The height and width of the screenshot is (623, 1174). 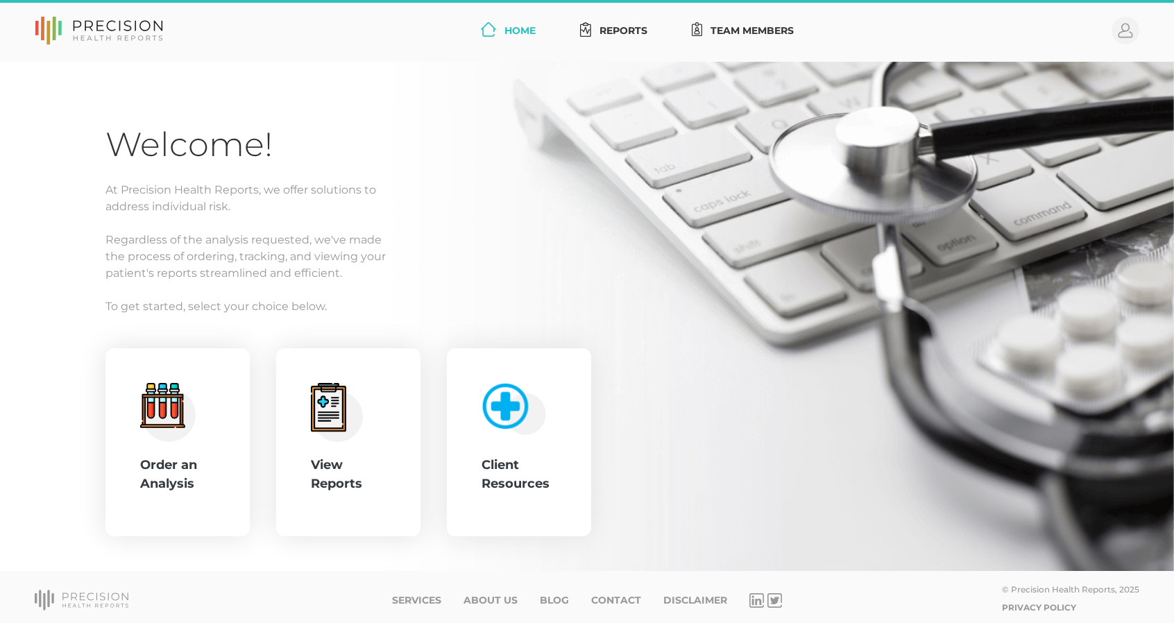 What do you see at coordinates (587, 144) in the screenshot?
I see `h1: Welcome!` at bounding box center [587, 144].